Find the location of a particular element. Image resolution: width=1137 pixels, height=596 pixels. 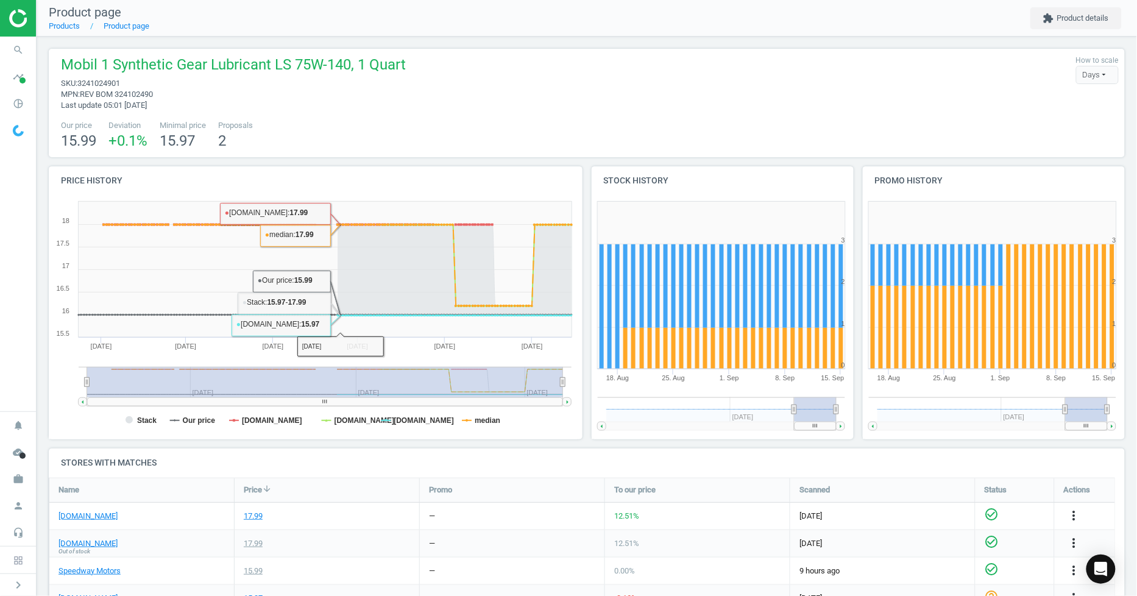

i: notifications is located at coordinates (18, 425).